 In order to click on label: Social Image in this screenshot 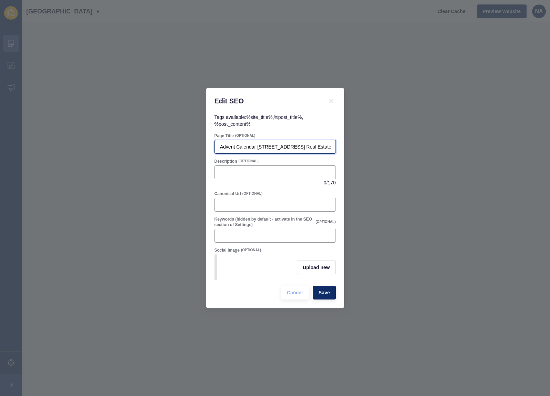, I will do `click(227, 250)`.